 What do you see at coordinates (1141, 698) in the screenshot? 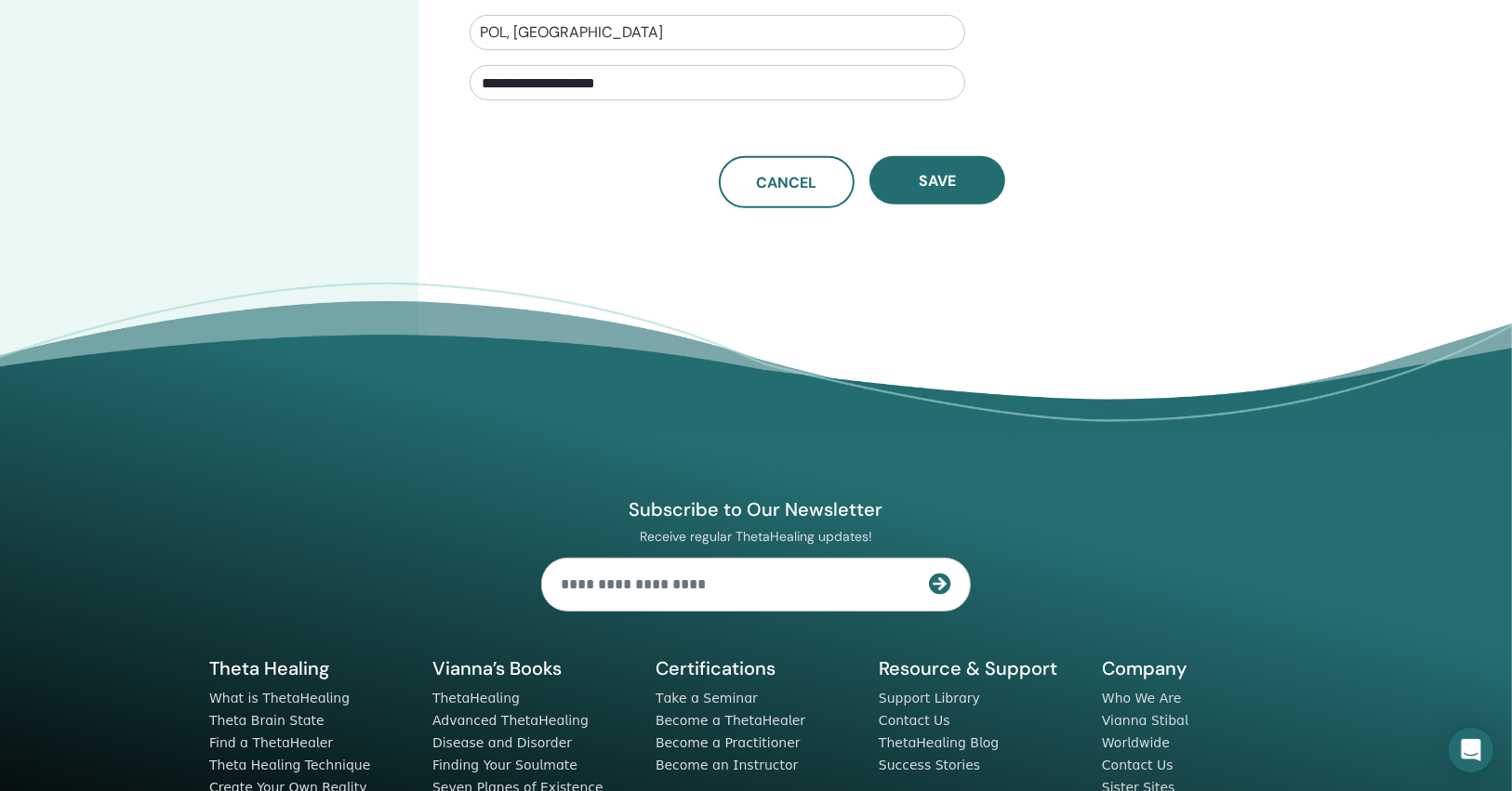
I see `a: Who We Are` at bounding box center [1141, 698].